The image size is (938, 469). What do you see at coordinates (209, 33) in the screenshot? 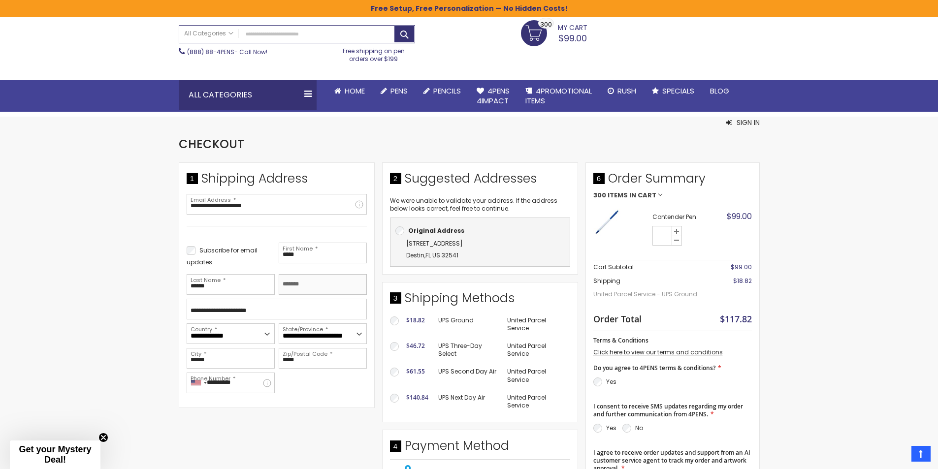
I see `span: All Categories` at bounding box center [209, 33].